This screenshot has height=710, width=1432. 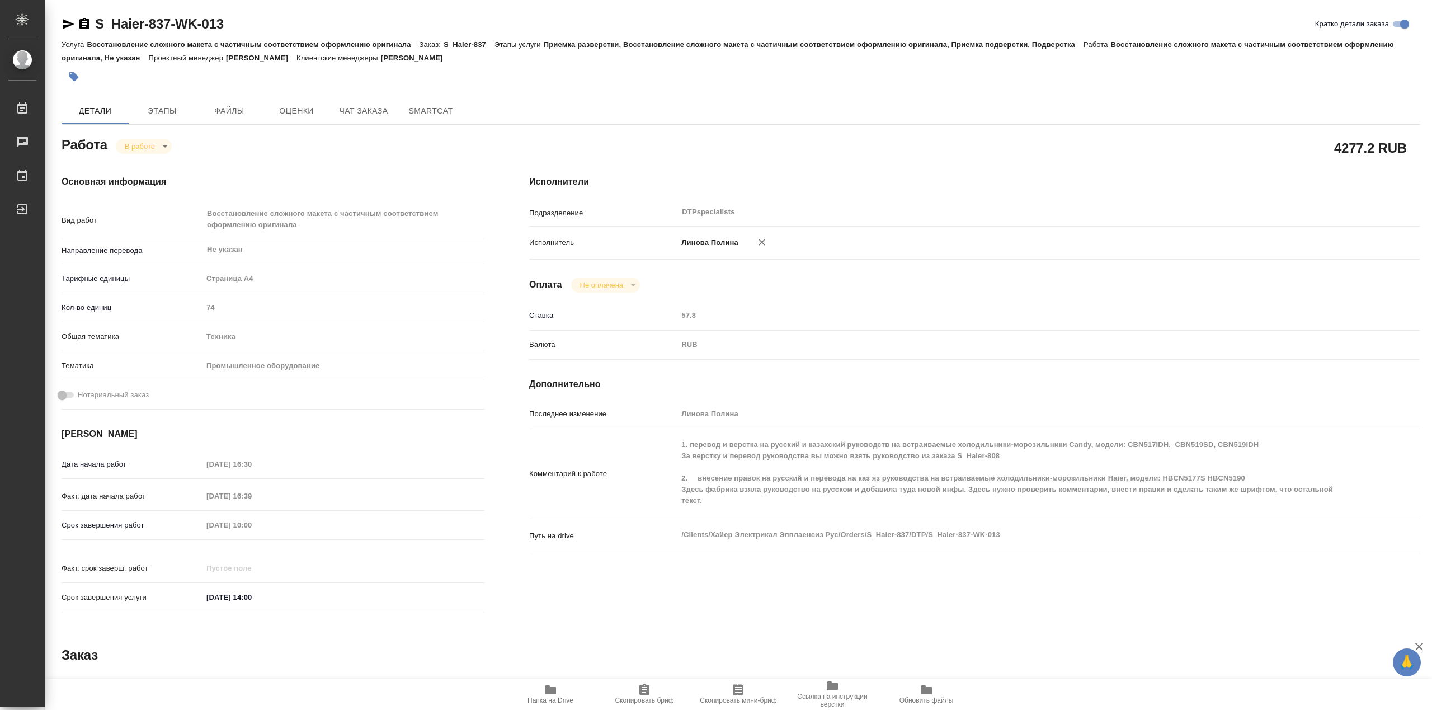 What do you see at coordinates (644, 700) in the screenshot?
I see `span: Скопировать бриф` at bounding box center [644, 700].